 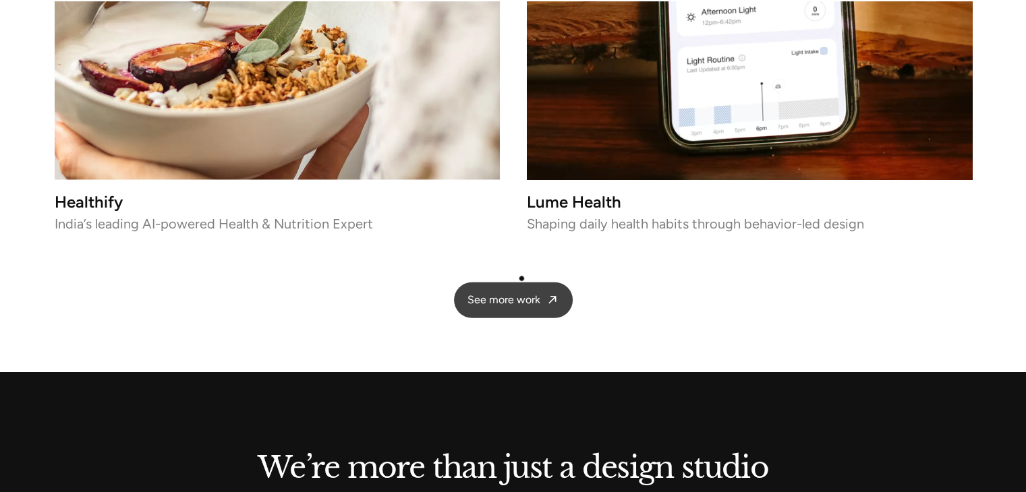 What do you see at coordinates (749, 224) in the screenshot?
I see `p: Shaping daily health habits through behavior-led design` at bounding box center [749, 224].